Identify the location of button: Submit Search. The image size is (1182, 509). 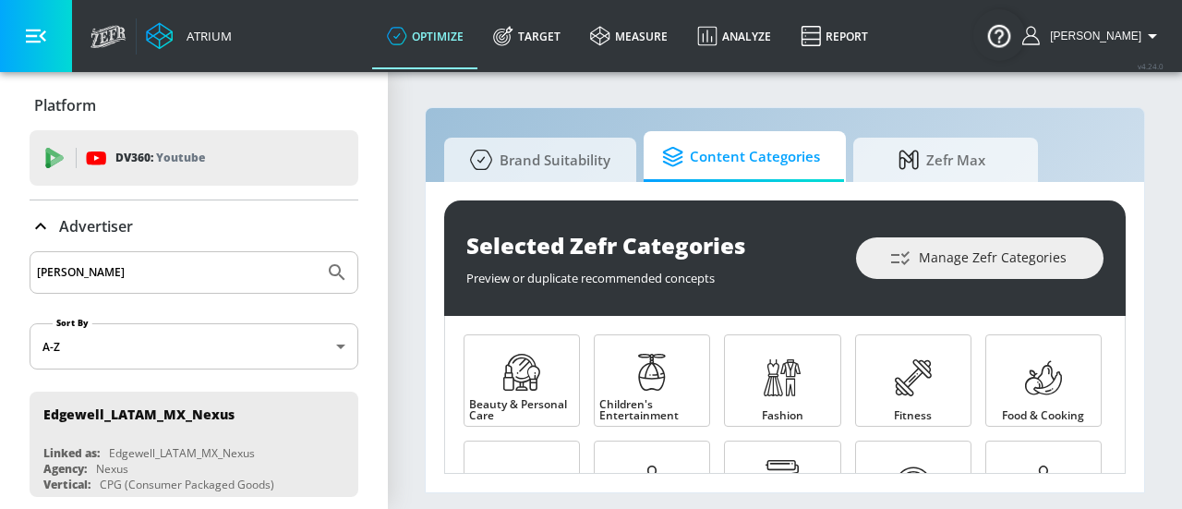
(337, 272).